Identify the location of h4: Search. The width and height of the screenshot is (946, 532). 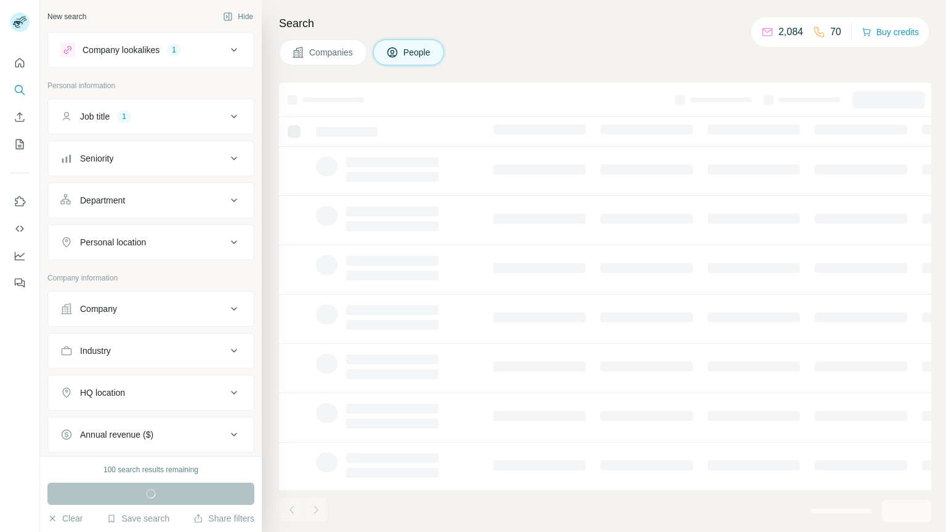
(605, 23).